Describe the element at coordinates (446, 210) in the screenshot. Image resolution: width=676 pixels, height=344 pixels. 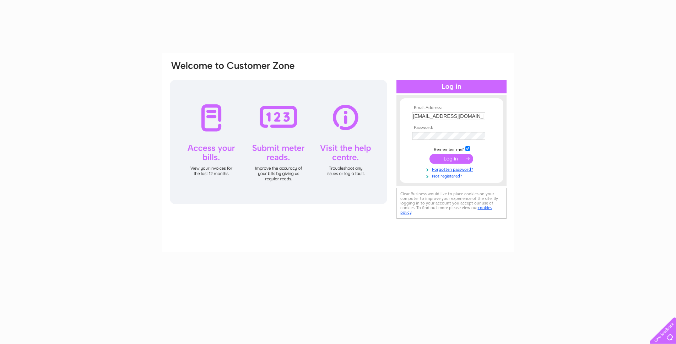
I see `a: cookies policy` at that location.